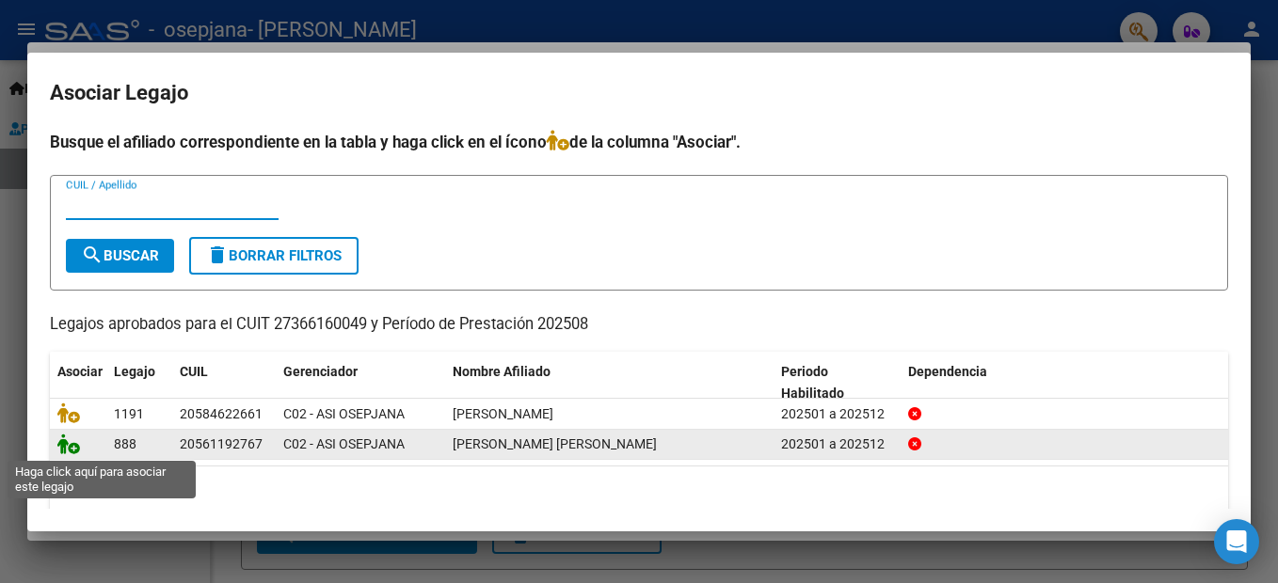 Image resolution: width=1278 pixels, height=583 pixels. Describe the element at coordinates (502, 414) in the screenshot. I see `span: DOMINGUEZ VALENTIN` at that location.